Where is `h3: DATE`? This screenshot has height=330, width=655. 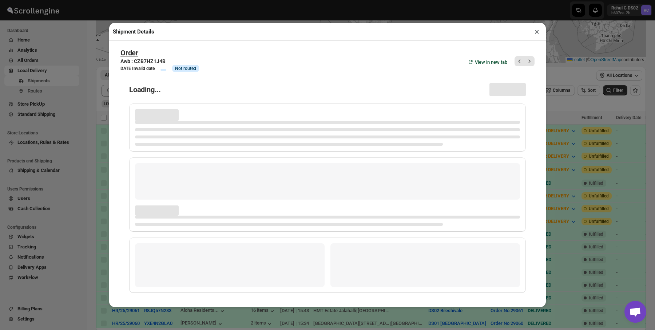 h3: DATE is located at coordinates (138, 68).